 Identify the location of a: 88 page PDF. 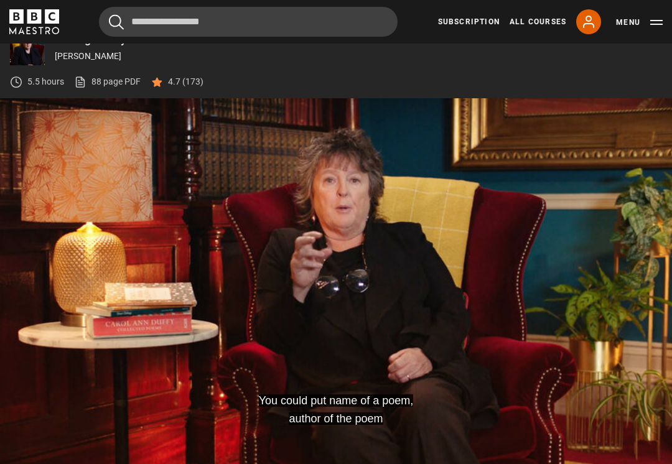
(107, 81).